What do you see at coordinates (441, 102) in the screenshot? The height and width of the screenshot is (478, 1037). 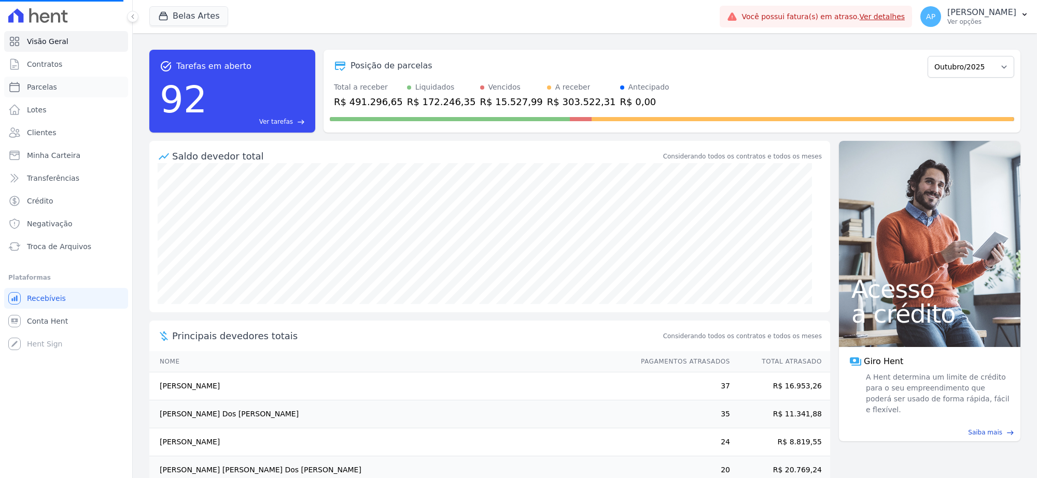 I see `div: R$ 172.246,35` at bounding box center [441, 102].